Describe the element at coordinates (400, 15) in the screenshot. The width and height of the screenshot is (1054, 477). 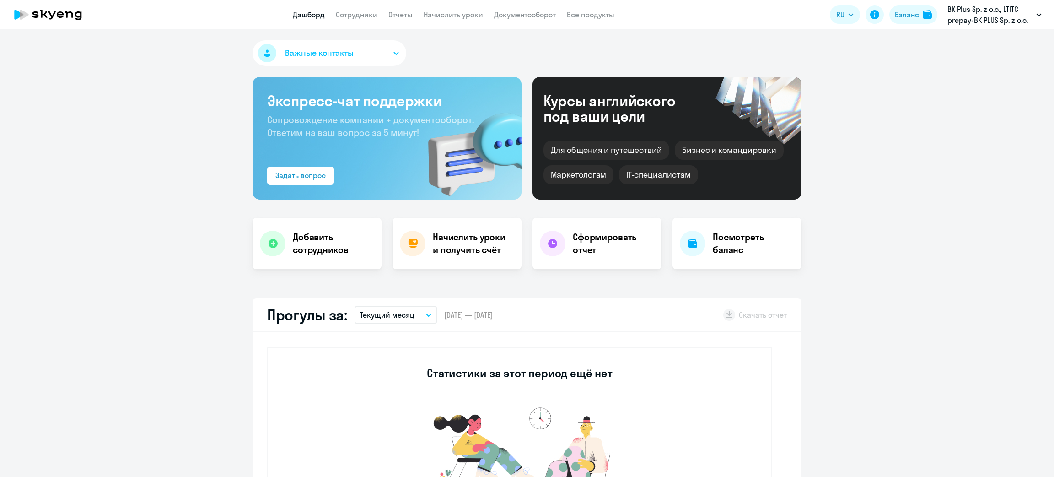
I see `a: Отчеты` at that location.